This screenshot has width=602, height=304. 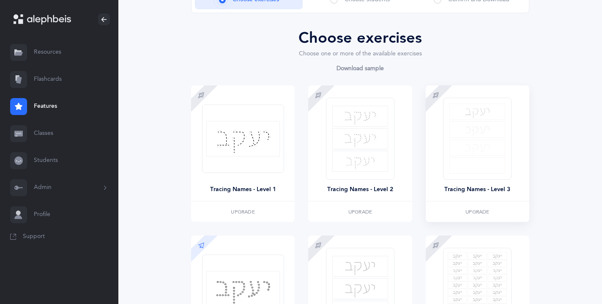 I want to click on div: Tracing Names - Level 2, so click(x=360, y=190).